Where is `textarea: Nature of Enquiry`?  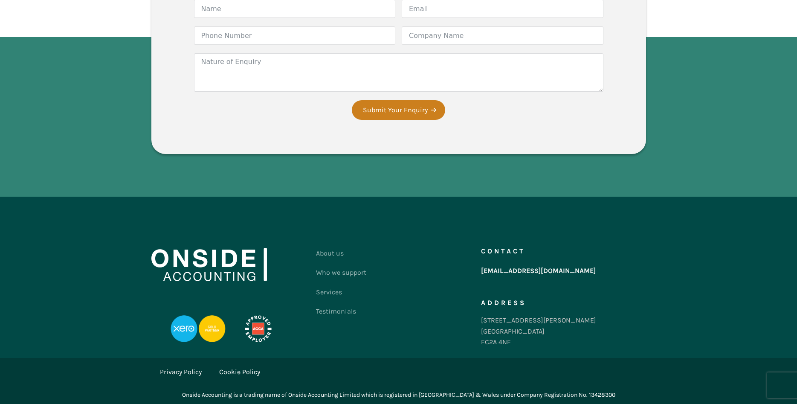
textarea: Nature of Enquiry is located at coordinates (399, 73).